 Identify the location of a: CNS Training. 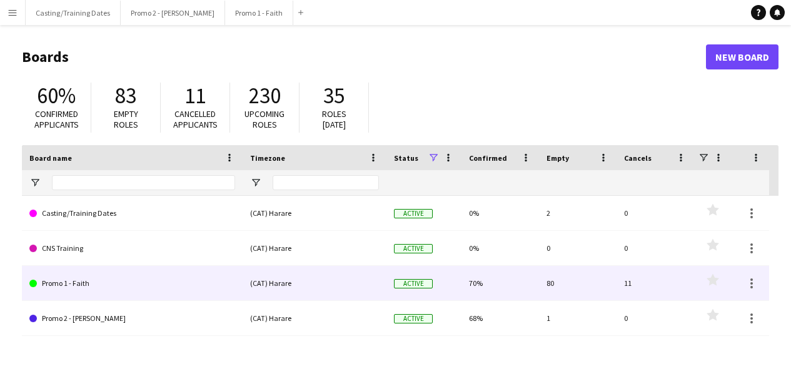
(132, 248).